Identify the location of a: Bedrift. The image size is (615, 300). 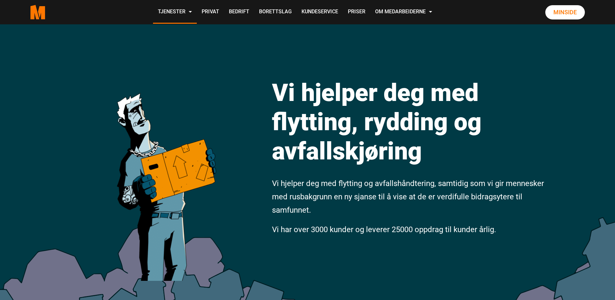
(239, 12).